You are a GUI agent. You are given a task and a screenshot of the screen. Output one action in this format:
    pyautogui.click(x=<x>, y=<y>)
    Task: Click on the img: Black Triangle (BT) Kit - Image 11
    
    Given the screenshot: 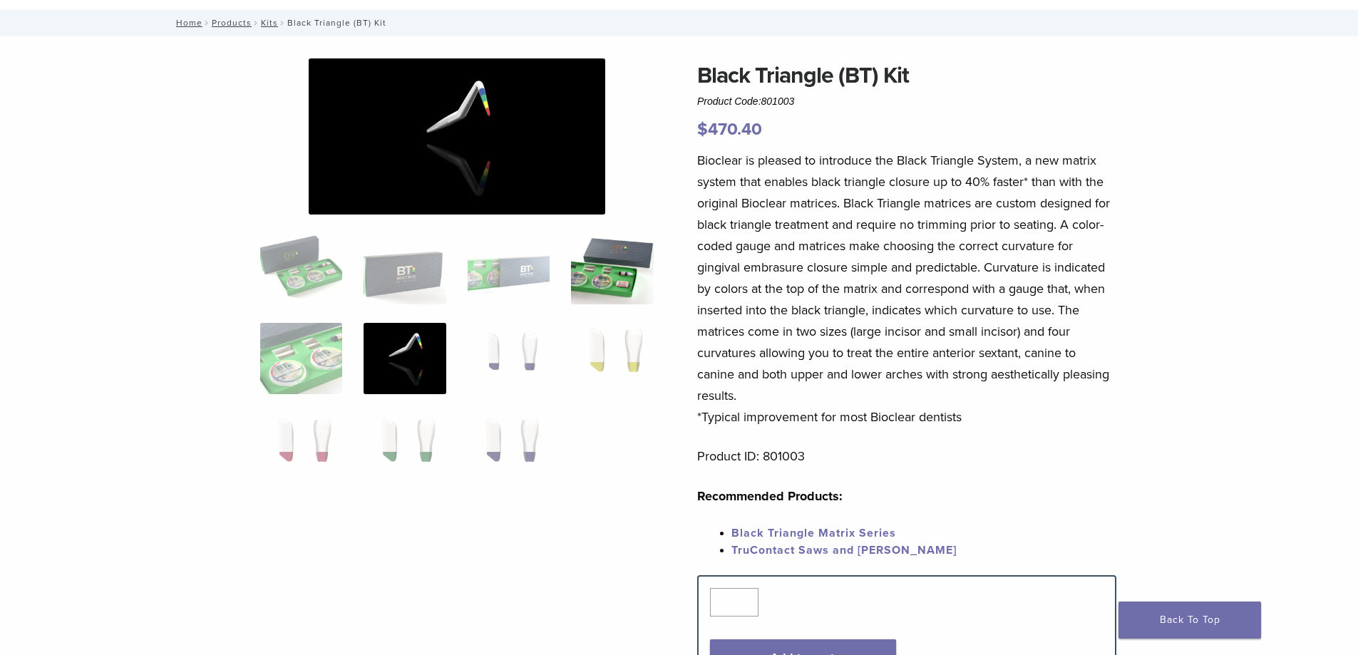 What is the action you would take?
    pyautogui.click(x=508, y=448)
    